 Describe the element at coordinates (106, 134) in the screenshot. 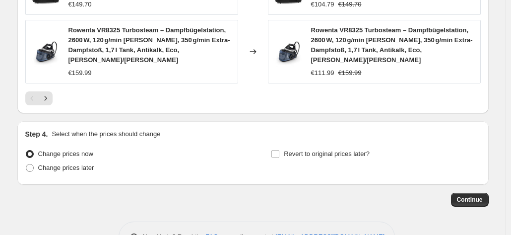

I see `p: Select when the prices should change` at that location.